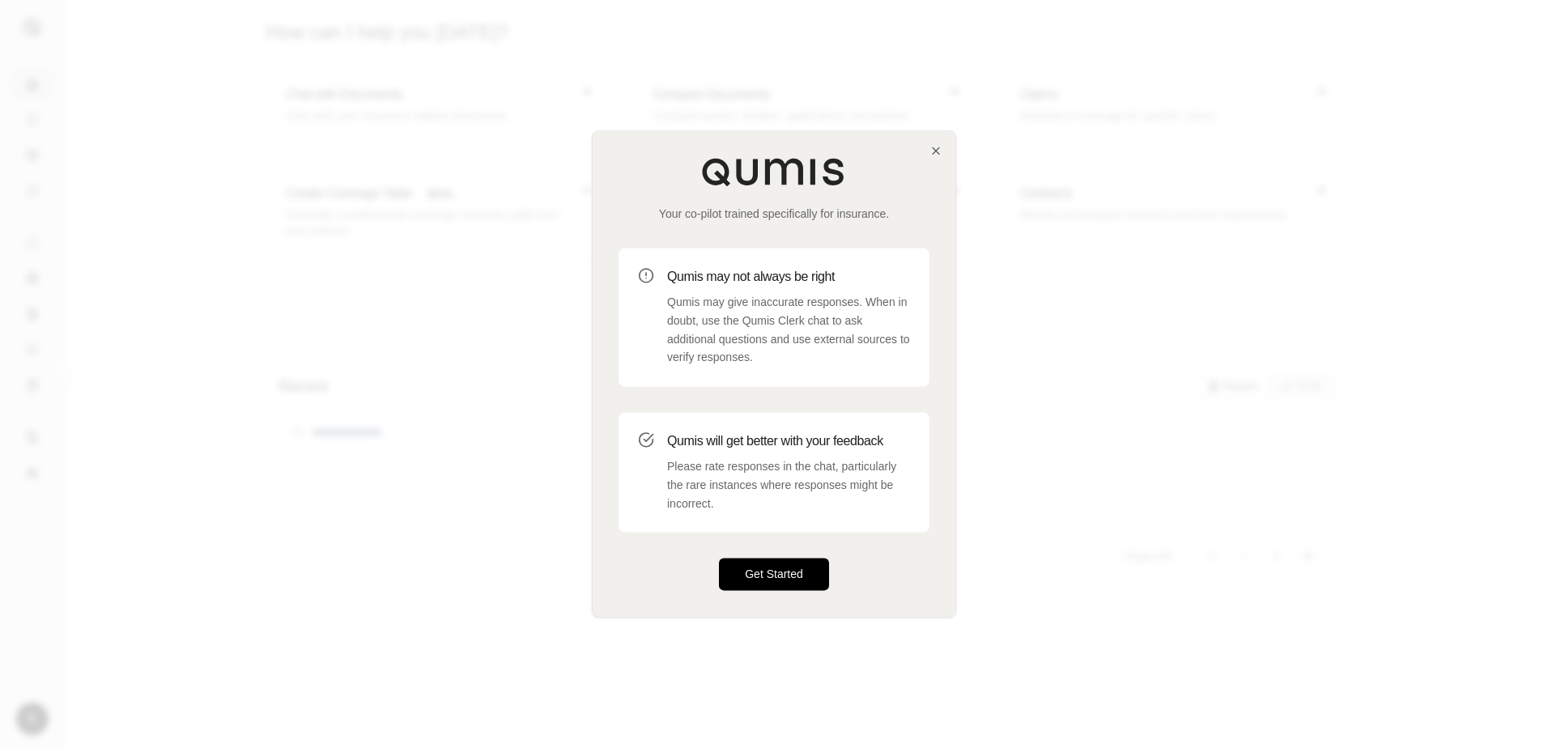 This screenshot has height=748, width=1548. What do you see at coordinates (774, 575) in the screenshot?
I see `button: Get Started` at bounding box center [774, 575].